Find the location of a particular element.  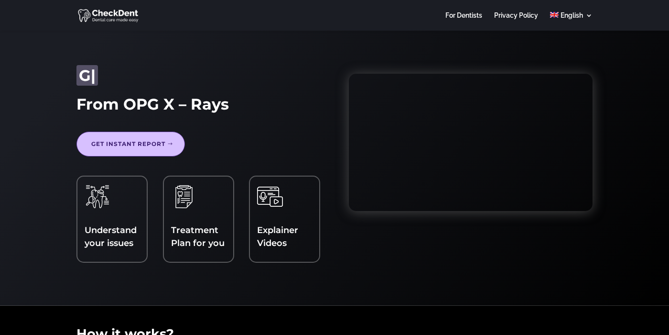

a: Explainer Videos is located at coordinates (278, 236).